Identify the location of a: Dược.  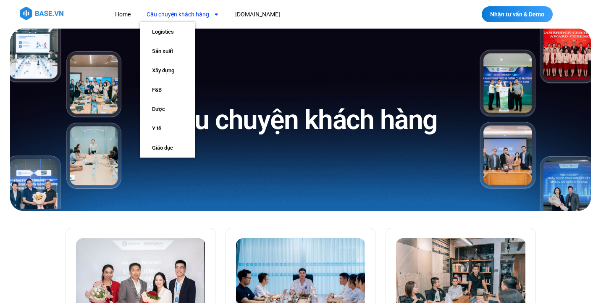
(168, 109).